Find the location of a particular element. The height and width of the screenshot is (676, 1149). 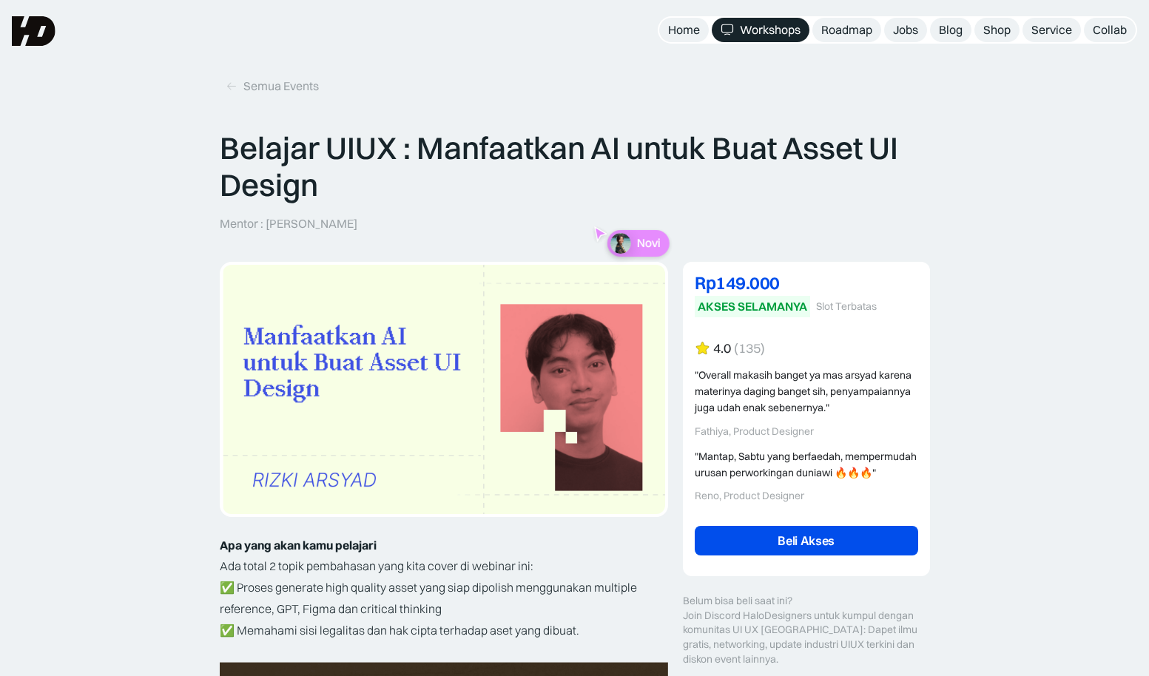

a: Beli Akses is located at coordinates (806, 542).